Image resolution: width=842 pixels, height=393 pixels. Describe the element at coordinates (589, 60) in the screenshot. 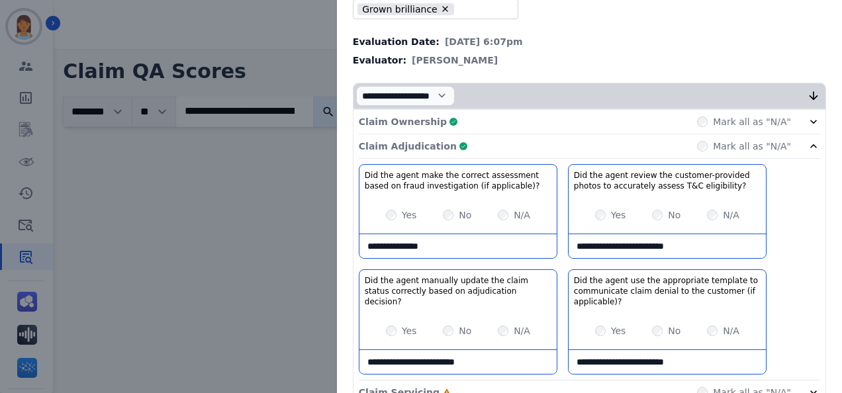

I see `div: Evaluator:` at that location.